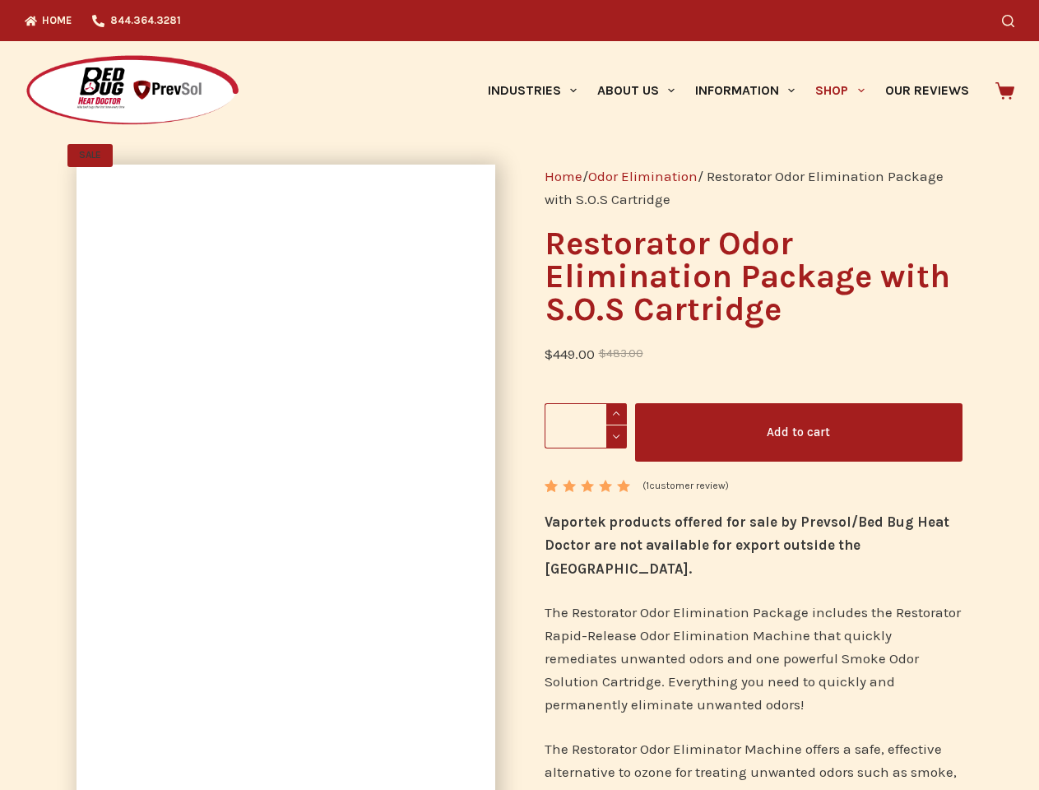 Image resolution: width=1039 pixels, height=790 pixels. What do you see at coordinates (840, 90) in the screenshot?
I see `a: Shop` at bounding box center [840, 90].